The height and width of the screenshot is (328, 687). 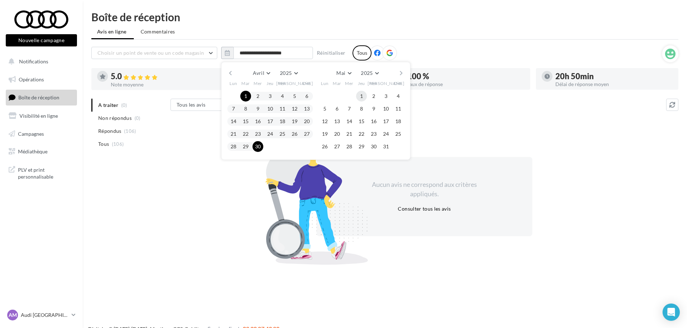 I want to click on span: Avril, so click(x=259, y=73).